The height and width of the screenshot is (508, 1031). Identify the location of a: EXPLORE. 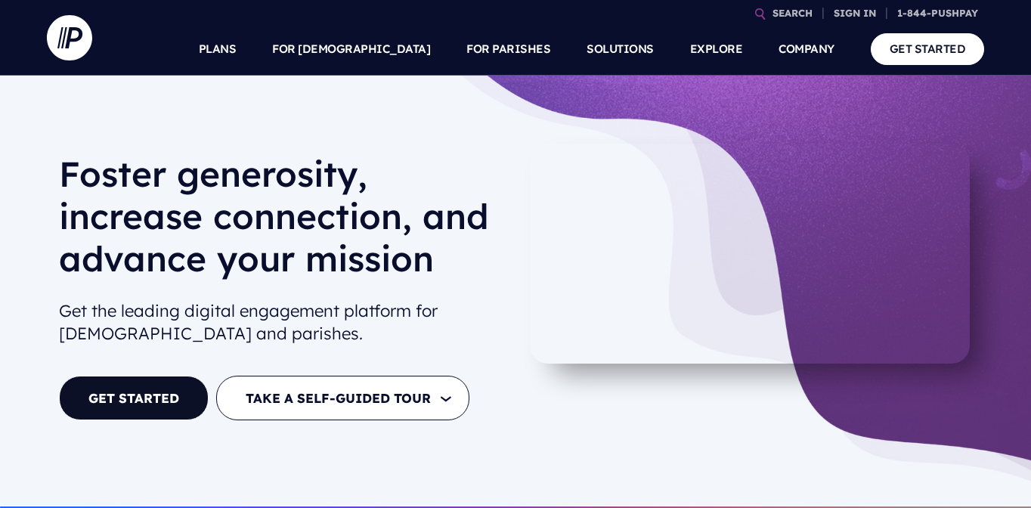
(716, 49).